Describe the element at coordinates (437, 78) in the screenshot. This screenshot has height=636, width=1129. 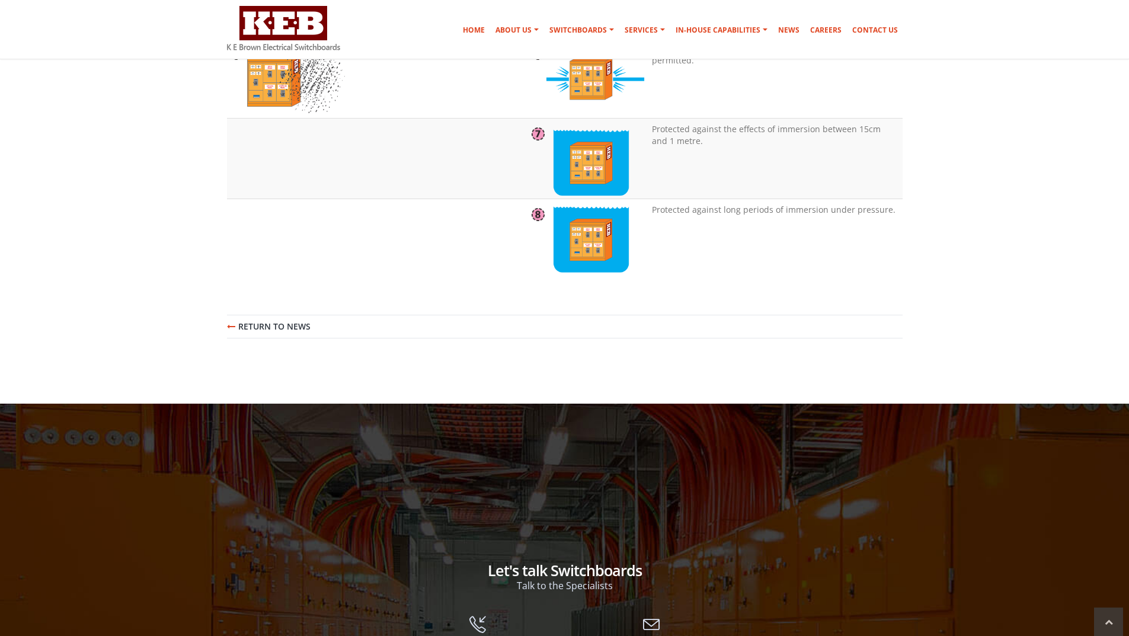
I see `td: Dust Tight. Zero ingress of dust permitted.` at that location.